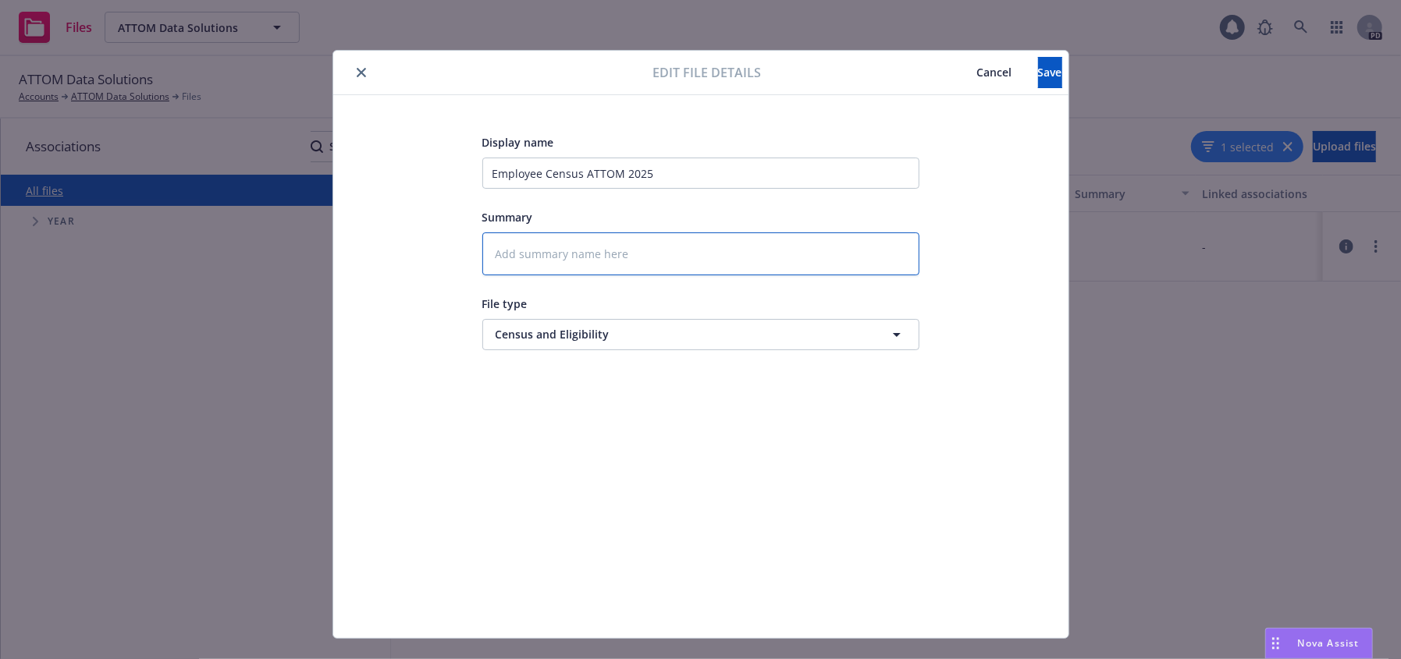 This screenshot has height=659, width=1401. Describe the element at coordinates (701, 335) in the screenshot. I see `button: Census and Eligibility` at that location.